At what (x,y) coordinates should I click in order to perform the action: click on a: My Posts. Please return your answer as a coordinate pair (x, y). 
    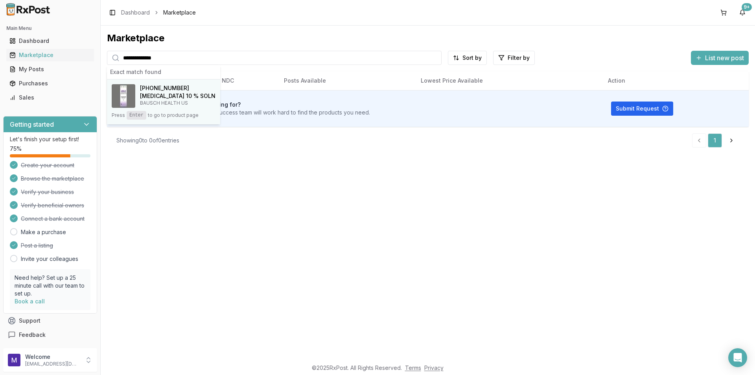
    Looking at the image, I should click on (50, 69).